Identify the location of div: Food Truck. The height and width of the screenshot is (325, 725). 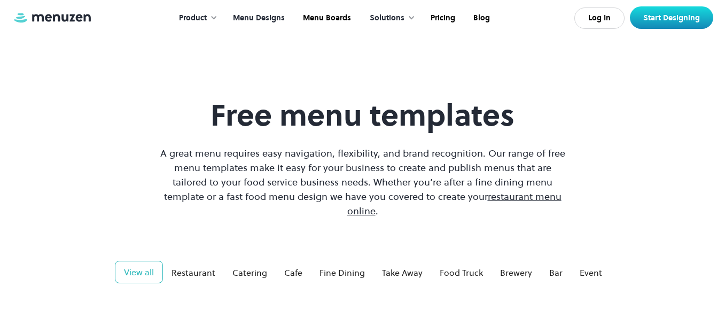
(461, 273).